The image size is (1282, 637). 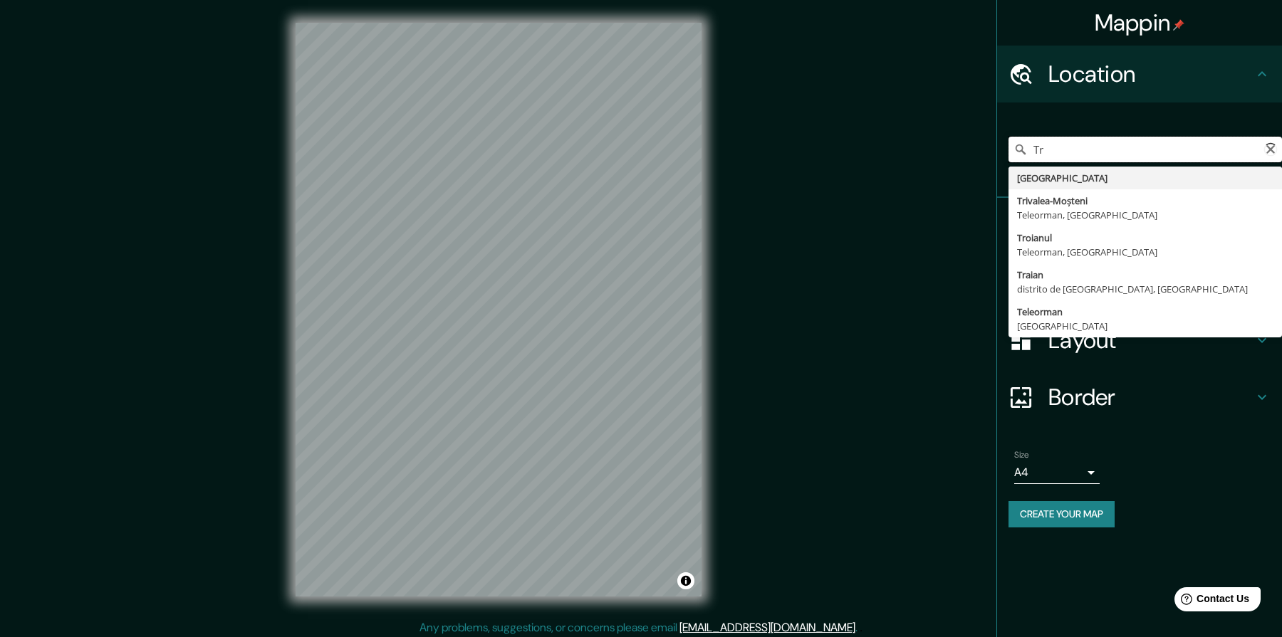 What do you see at coordinates (638, 628) in the screenshot?
I see `p: Any problems, suggestions, or concerns please email .` at bounding box center [638, 628].